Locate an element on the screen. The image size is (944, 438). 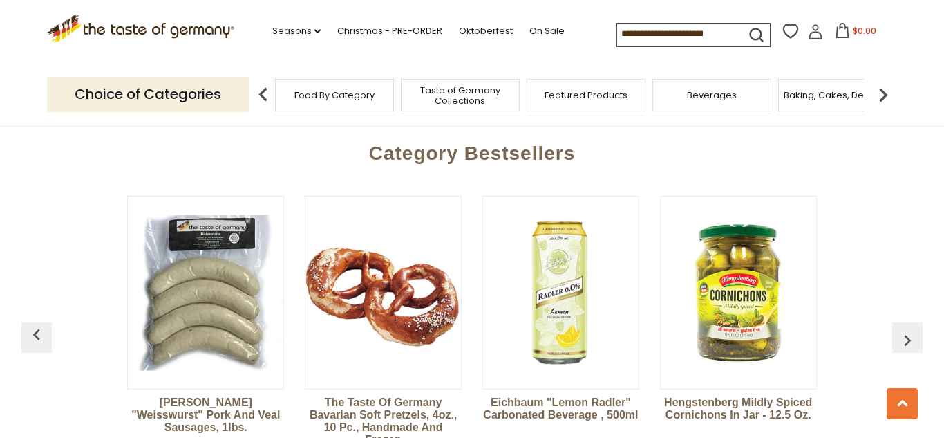
button: $0.00 is located at coordinates (855, 33).